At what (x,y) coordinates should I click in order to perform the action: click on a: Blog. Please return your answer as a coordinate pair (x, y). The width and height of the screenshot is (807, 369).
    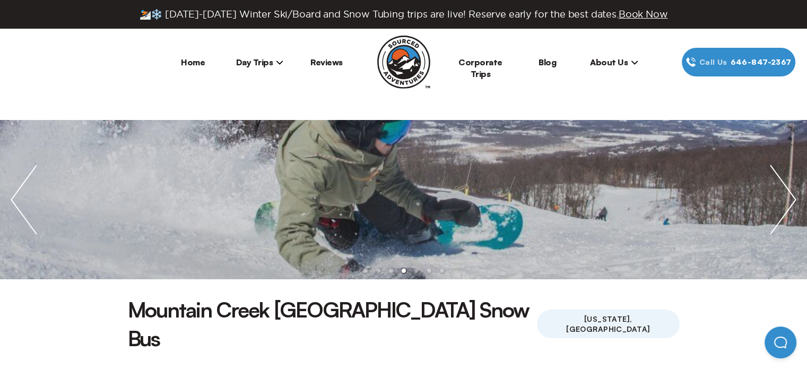
    Looking at the image, I should click on (547, 62).